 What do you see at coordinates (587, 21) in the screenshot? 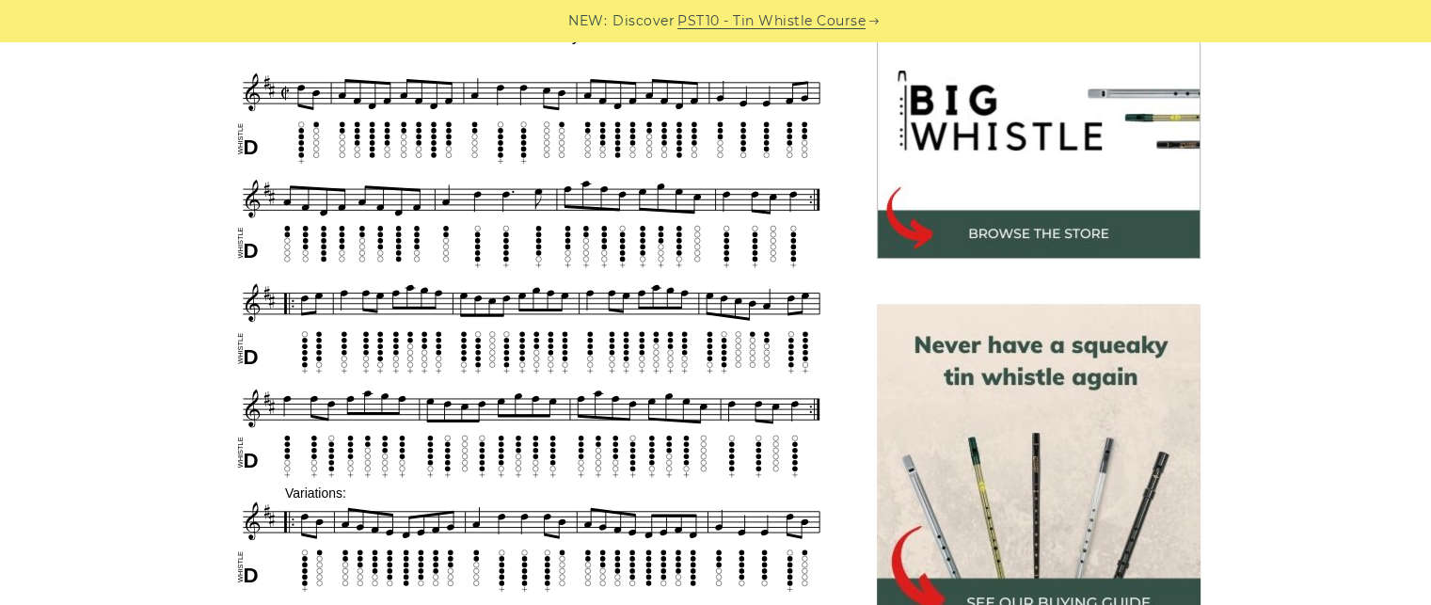
I see `span: NEW:` at bounding box center [587, 21].